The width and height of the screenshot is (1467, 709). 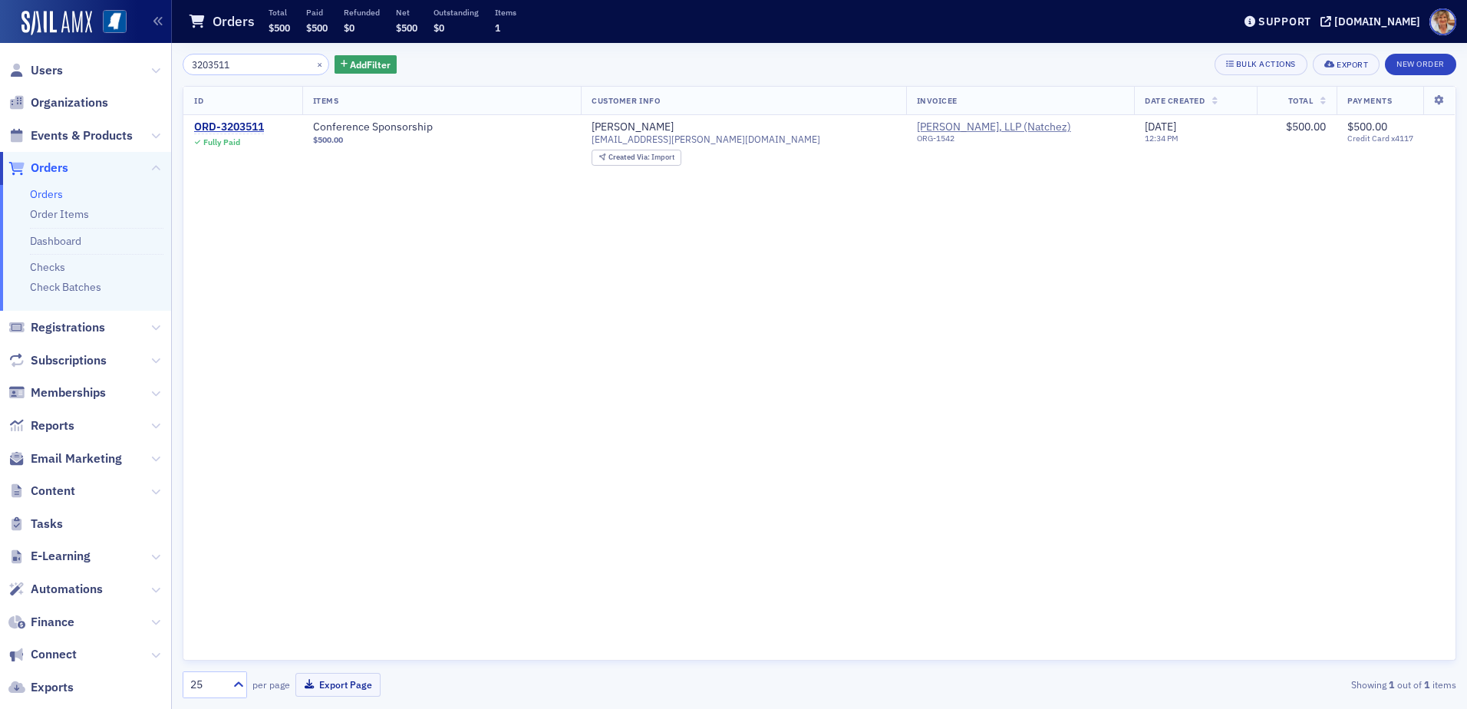 What do you see at coordinates (41, 622) in the screenshot?
I see `a: Finance` at bounding box center [41, 622].